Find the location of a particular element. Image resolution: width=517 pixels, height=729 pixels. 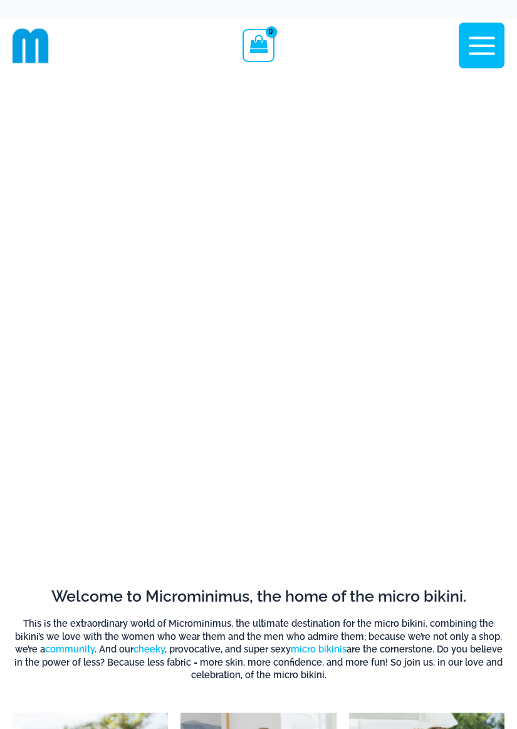

h6: This is the extraordinary world of Microminimus, the ultimate destination for the micro bikini, c... is located at coordinates (258, 649).